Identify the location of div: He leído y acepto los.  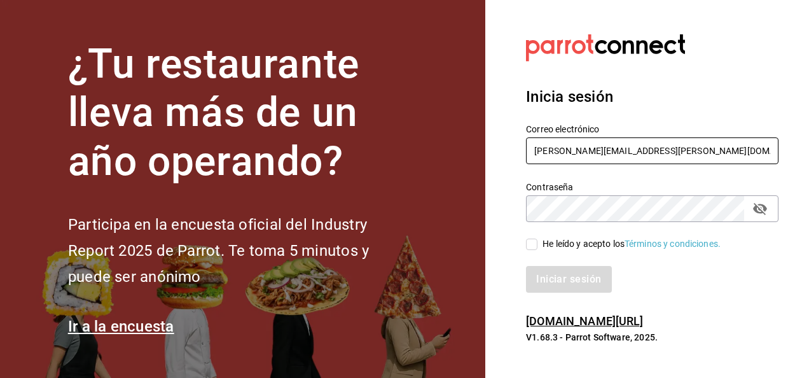
(632, 244).